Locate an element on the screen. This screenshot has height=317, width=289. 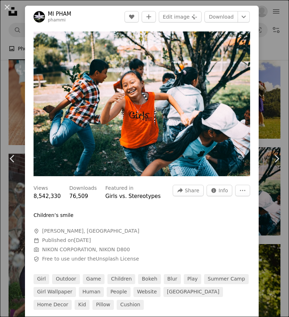
button: NIKON CORPORATION, NIKON D800 is located at coordinates (86, 250).